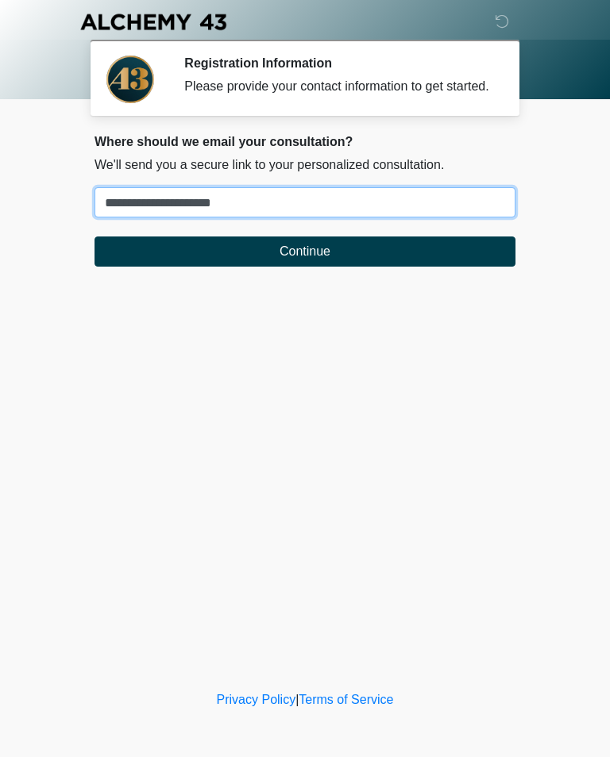  What do you see at coordinates (305, 141) in the screenshot?
I see `h2: Where should we email your consultation?` at bounding box center [305, 141].